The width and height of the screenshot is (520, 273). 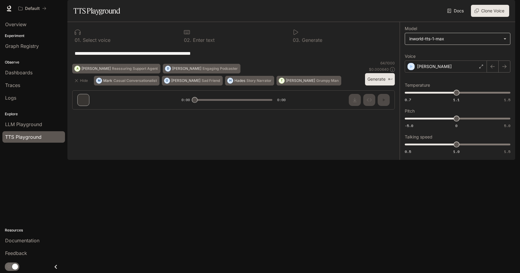 I want to click on span: 5.0, so click(x=507, y=125).